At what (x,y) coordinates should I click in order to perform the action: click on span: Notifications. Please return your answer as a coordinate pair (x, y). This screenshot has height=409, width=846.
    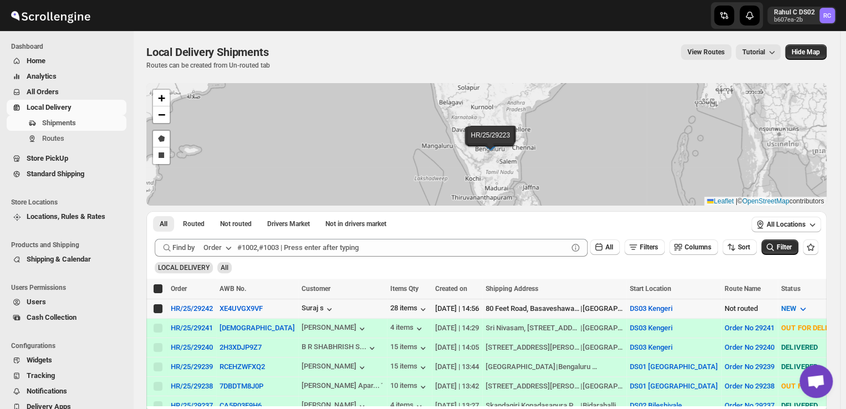
    Looking at the image, I should click on (47, 391).